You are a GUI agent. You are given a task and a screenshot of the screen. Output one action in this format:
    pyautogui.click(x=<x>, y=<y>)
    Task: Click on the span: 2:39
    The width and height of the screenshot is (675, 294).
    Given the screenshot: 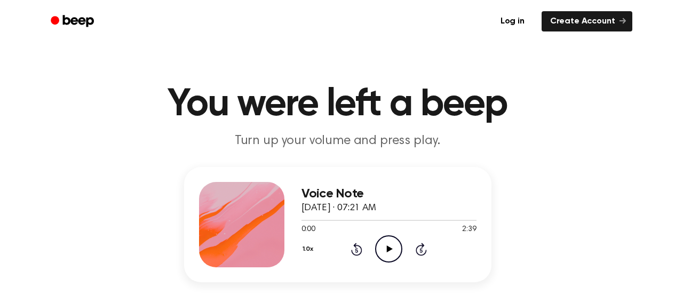 What is the action you would take?
    pyautogui.click(x=469, y=229)
    